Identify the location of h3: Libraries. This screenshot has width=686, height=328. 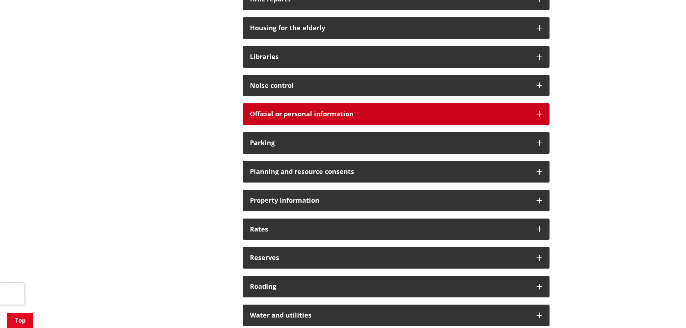
(389, 57).